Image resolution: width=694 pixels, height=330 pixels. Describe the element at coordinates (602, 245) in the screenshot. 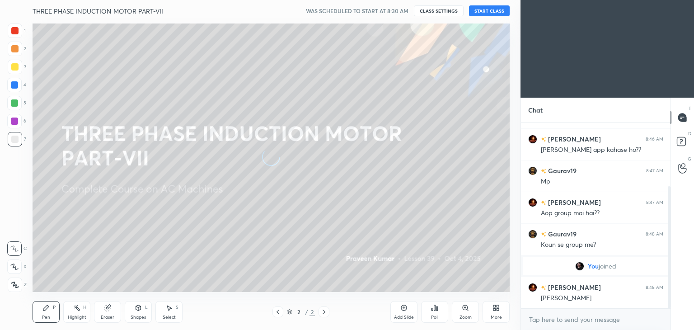

I see `div: Koun se group me?` at that location.